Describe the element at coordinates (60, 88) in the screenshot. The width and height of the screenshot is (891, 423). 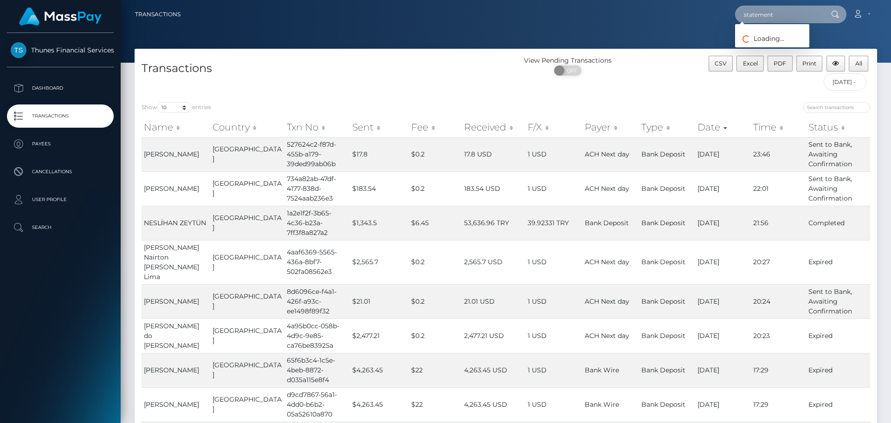
I see `p: Dashboard` at that location.